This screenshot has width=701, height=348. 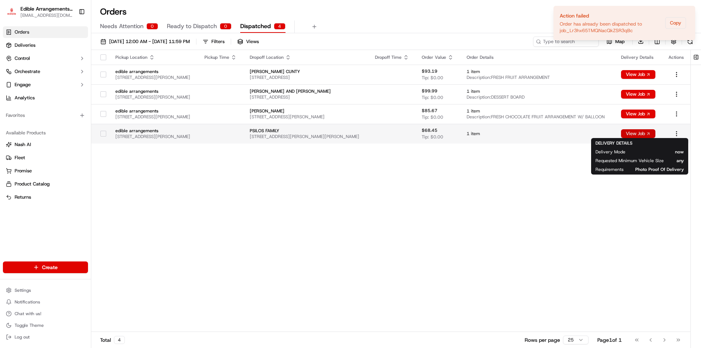 What do you see at coordinates (430, 130) in the screenshot?
I see `span: $68.45` at bounding box center [430, 130].